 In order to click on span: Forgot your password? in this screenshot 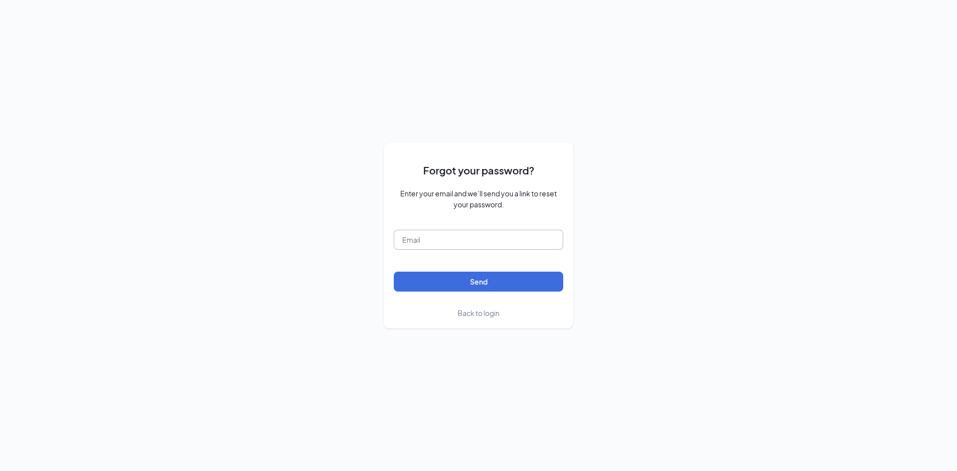, I will do `click(478, 170)`.